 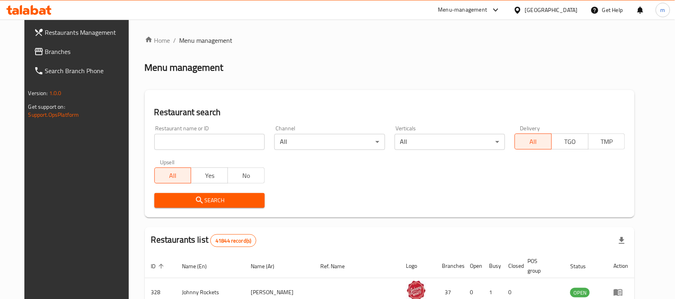 What do you see at coordinates (209, 200) in the screenshot?
I see `button: Search` at bounding box center [209, 200].